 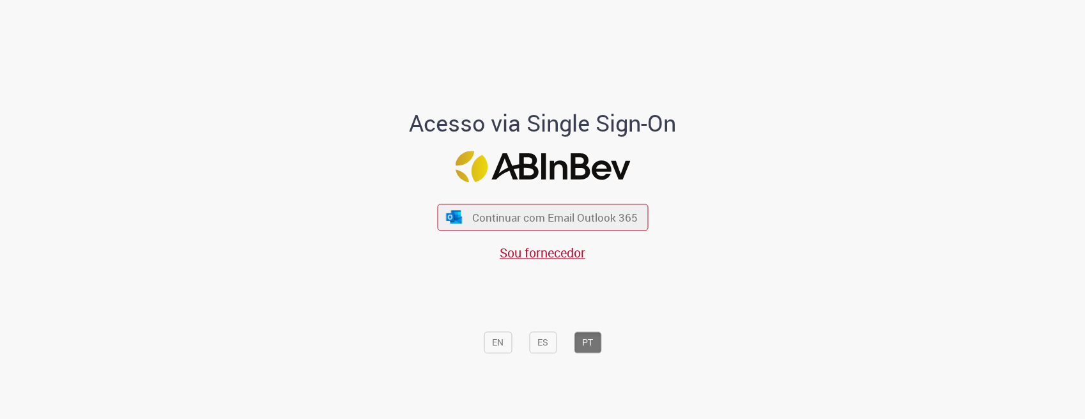 What do you see at coordinates (454, 217) in the screenshot?
I see `img: ícone Azure/Microsoft 360` at bounding box center [454, 217].